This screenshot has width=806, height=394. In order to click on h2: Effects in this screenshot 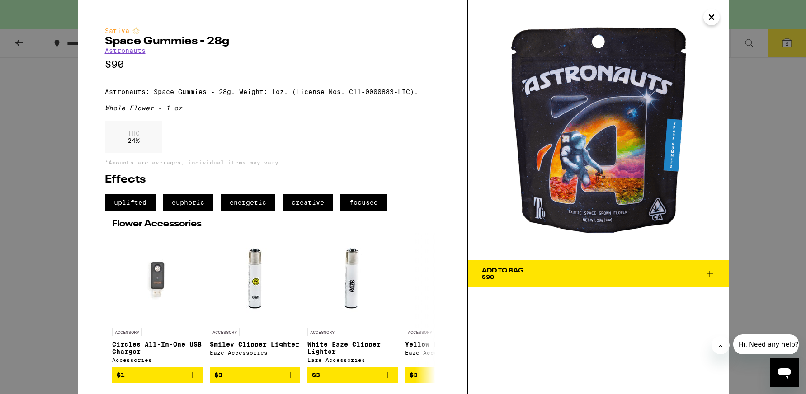, I will do `click(272, 180)`.